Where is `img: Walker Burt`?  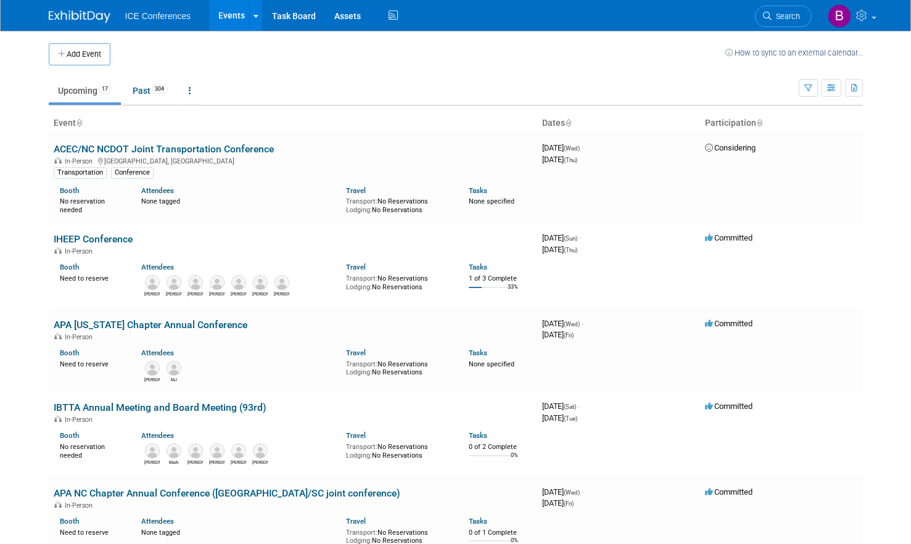
img: Walker Burt is located at coordinates (282, 282).